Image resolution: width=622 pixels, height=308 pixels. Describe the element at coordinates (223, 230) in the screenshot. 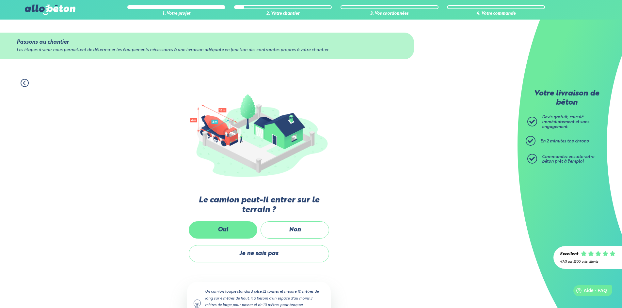

I see `label: Oui` at that location.